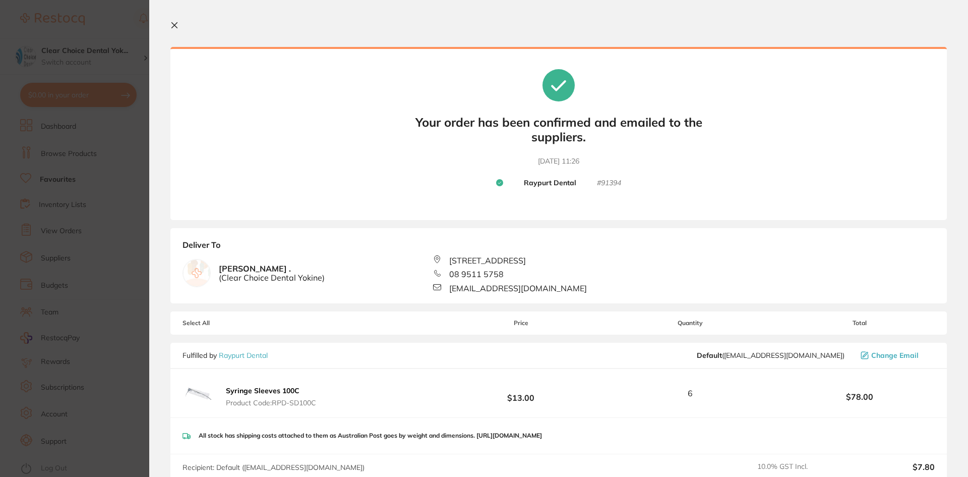 This screenshot has width=968, height=477. I want to click on span: 10.0 % GST Incl., so click(800, 466).